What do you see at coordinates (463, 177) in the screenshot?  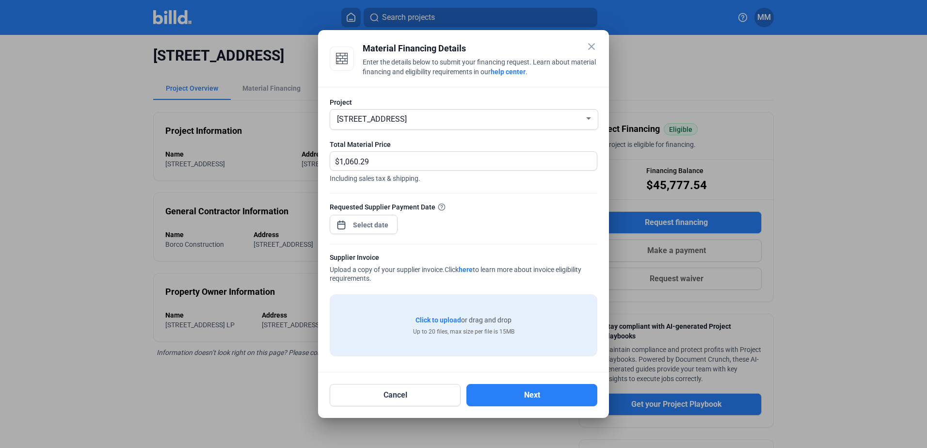 I see `span: Including sales tax & shipping.` at bounding box center [463, 177].